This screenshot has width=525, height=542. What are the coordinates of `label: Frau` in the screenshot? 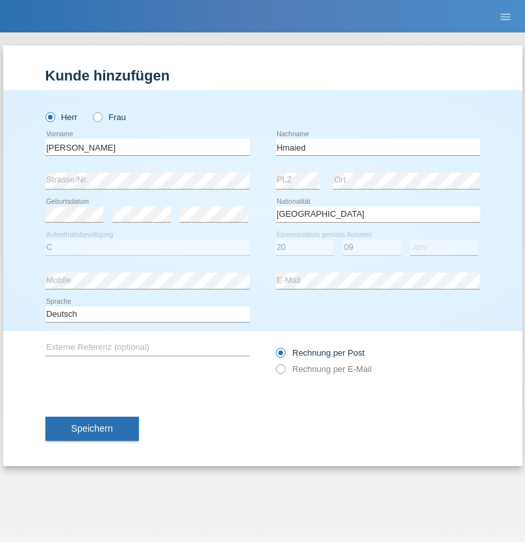 It's located at (109, 117).